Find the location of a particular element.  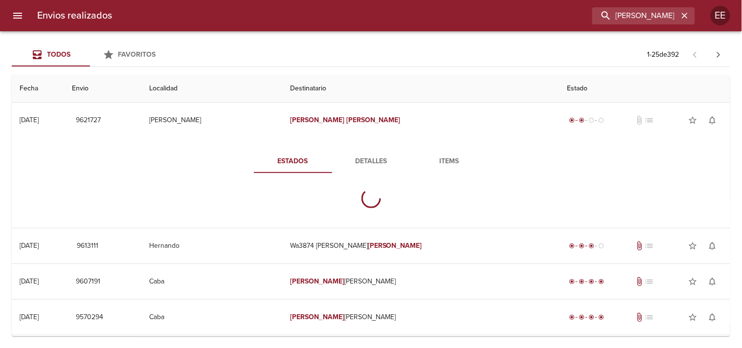

th: Estado is located at coordinates (645, 89).